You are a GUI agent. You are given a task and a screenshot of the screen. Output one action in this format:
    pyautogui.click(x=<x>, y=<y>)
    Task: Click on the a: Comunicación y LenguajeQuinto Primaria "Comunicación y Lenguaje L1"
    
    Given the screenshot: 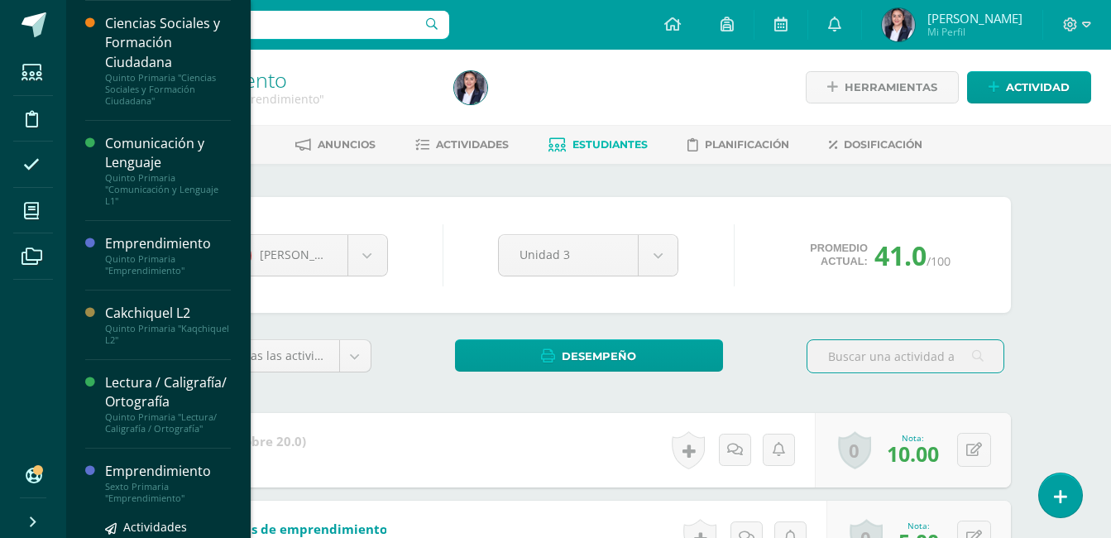 What is the action you would take?
    pyautogui.click(x=168, y=170)
    